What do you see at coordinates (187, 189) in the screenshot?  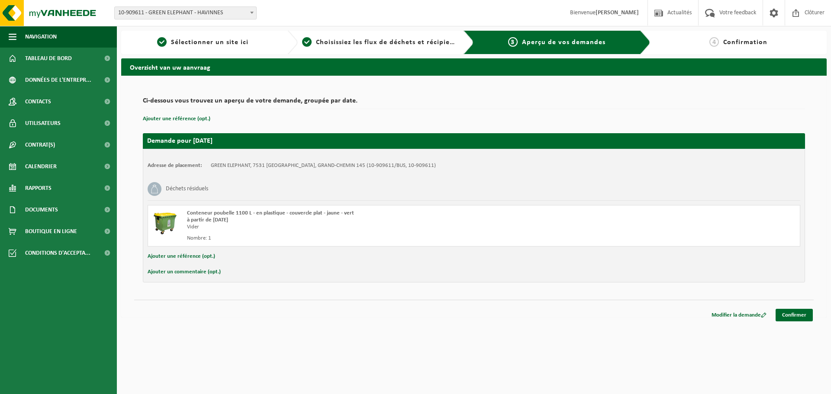 I see `h3: Déchets résiduels` at bounding box center [187, 189].